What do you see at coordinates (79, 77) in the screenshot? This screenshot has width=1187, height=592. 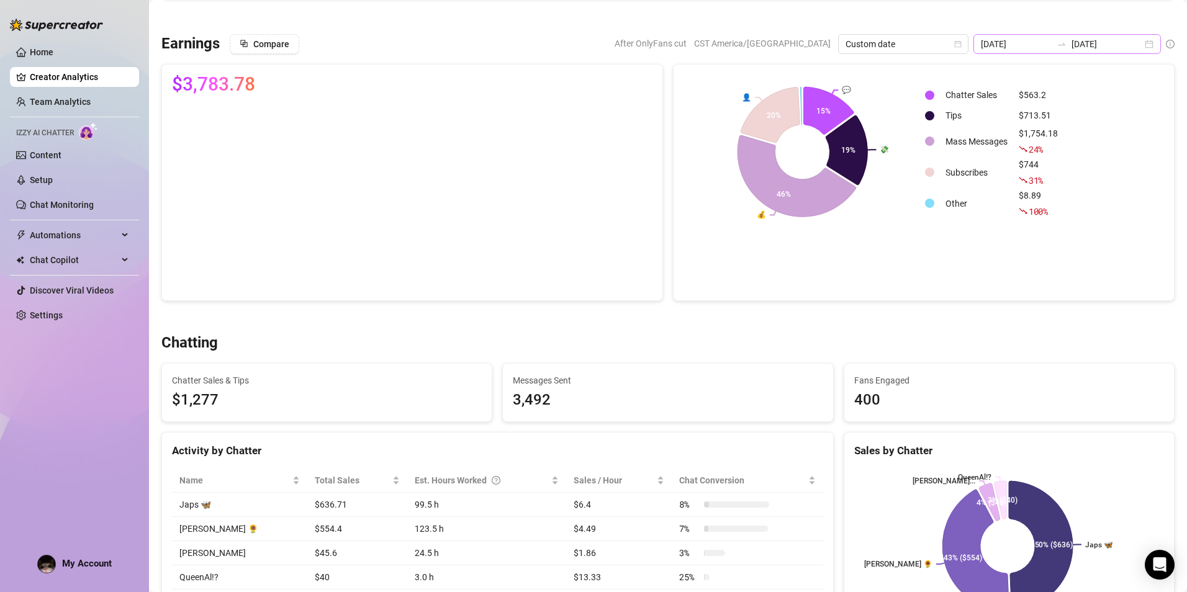 I see `a: Creator Analytics` at bounding box center [79, 77].